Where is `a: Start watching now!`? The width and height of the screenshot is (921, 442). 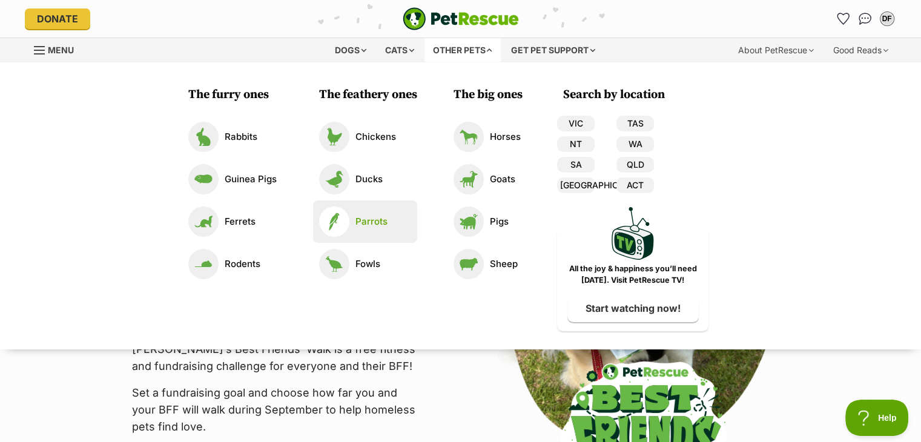 a: Start watching now! is located at coordinates (633, 308).